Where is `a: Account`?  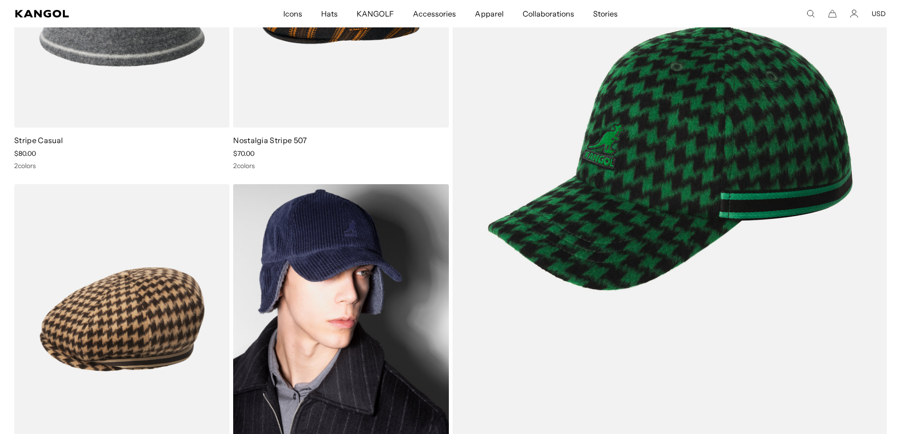 a: Account is located at coordinates (854, 14).